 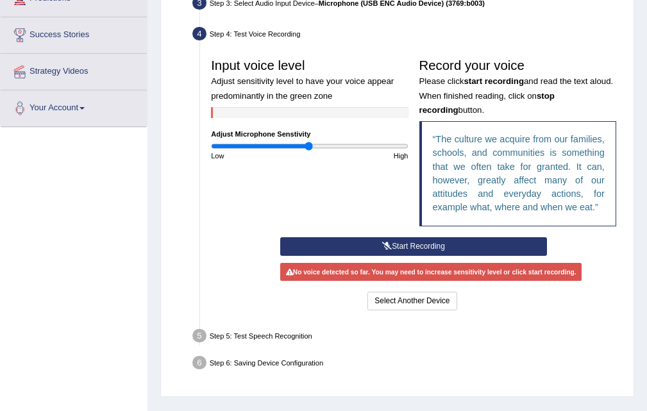 What do you see at coordinates (411, 301) in the screenshot?
I see `button: Select Another Device` at bounding box center [411, 301].